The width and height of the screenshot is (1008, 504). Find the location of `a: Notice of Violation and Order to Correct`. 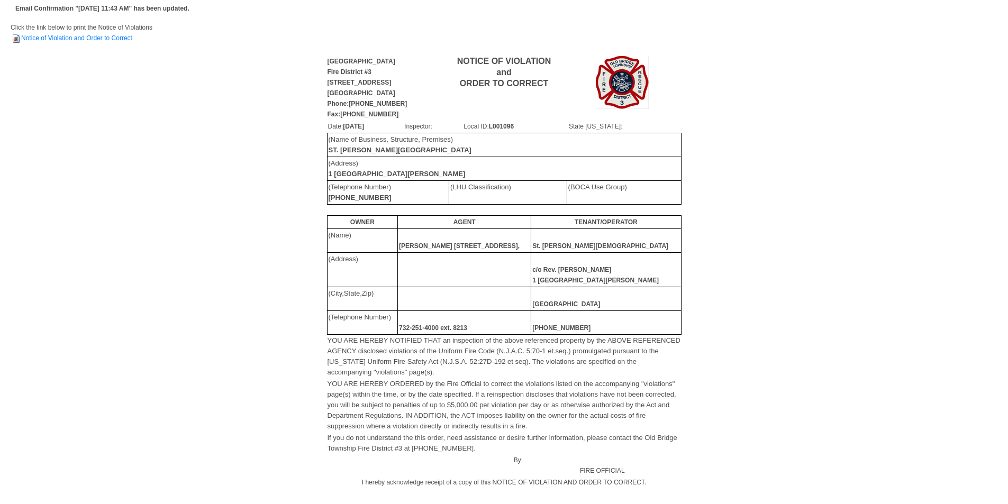

a: Notice of Violation and Order to Correct is located at coordinates (71, 38).